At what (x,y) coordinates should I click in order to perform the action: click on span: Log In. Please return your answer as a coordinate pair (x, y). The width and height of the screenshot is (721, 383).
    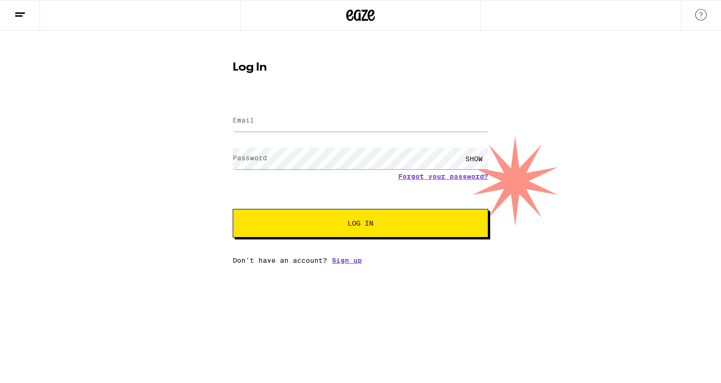
    Looking at the image, I should click on (360, 223).